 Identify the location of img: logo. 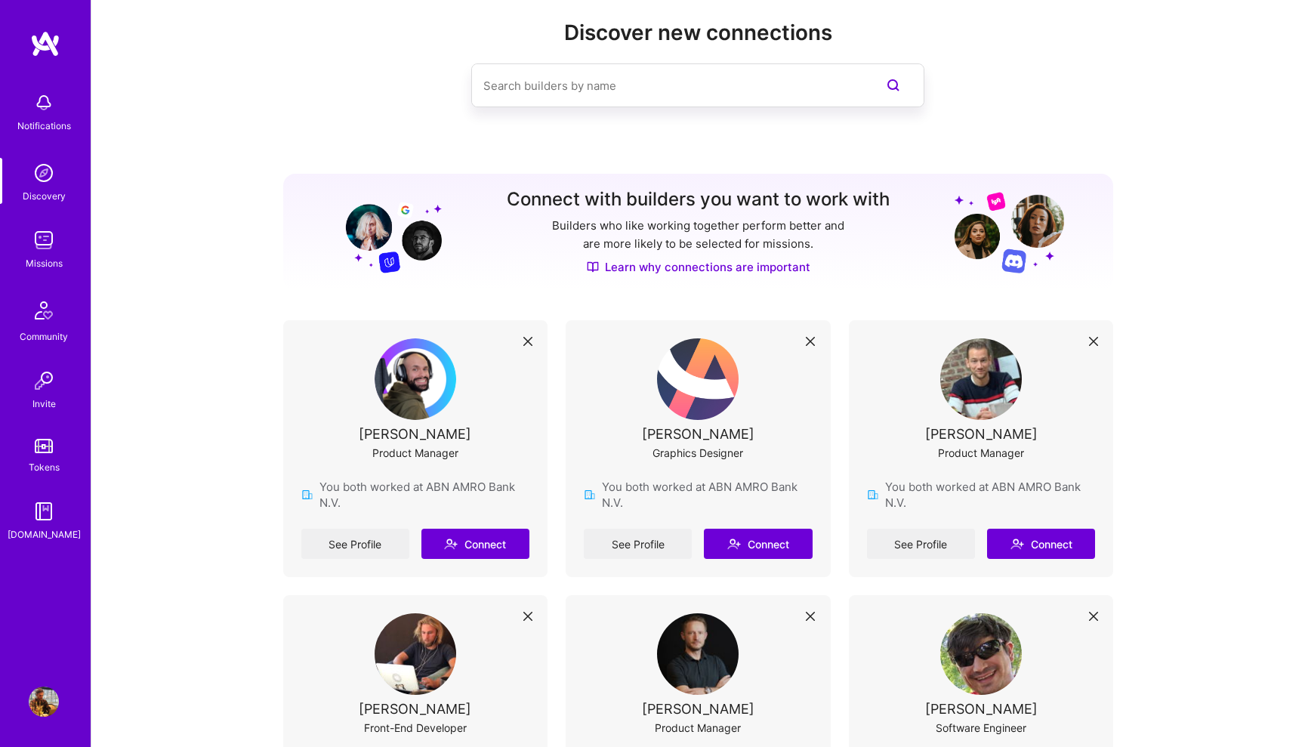
(45, 44).